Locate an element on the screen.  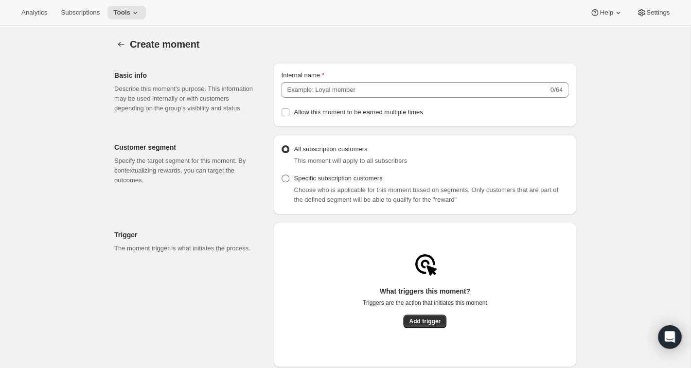
button: Create moment is located at coordinates (121, 44).